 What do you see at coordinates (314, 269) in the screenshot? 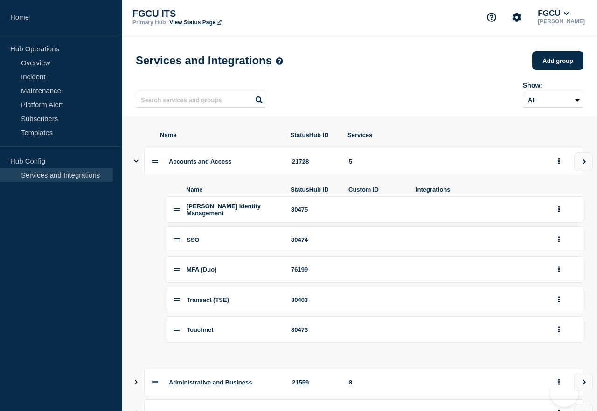
I see `div: 76199` at bounding box center [314, 269].